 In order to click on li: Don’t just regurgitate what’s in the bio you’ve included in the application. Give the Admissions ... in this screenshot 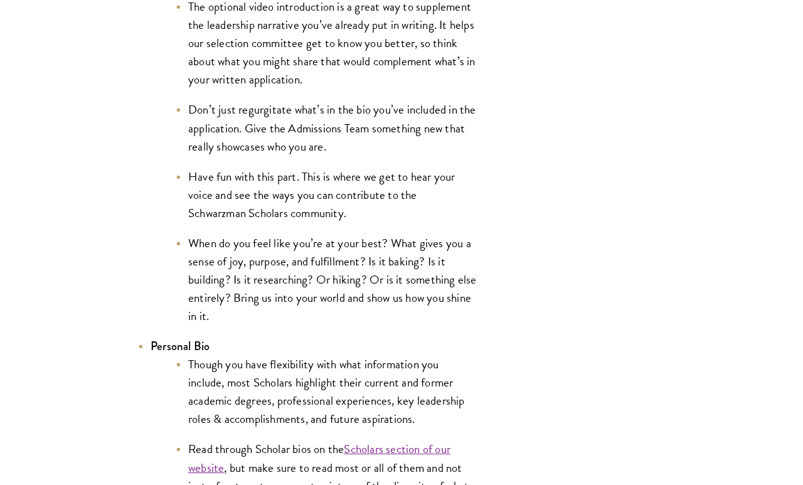, I will do `click(326, 127)`.